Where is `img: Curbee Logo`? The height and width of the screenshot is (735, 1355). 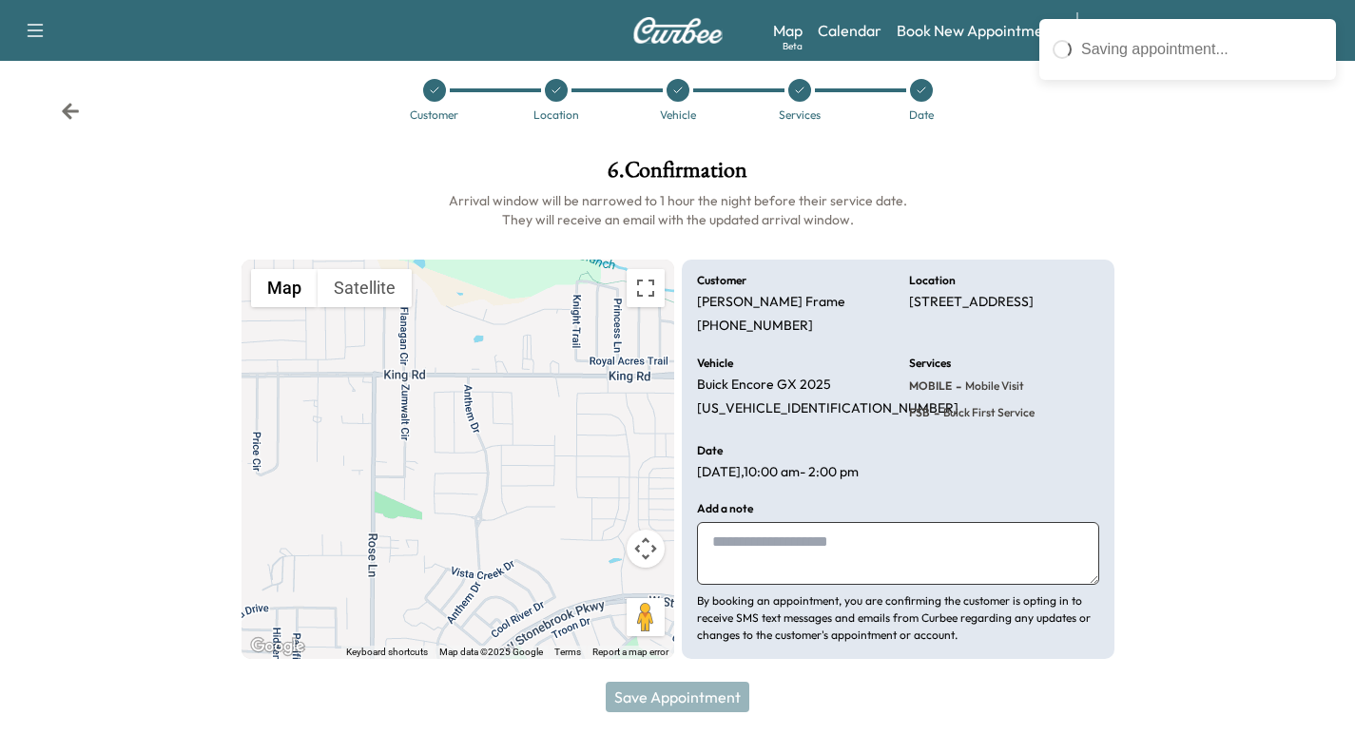
img: Curbee Logo is located at coordinates (678, 30).